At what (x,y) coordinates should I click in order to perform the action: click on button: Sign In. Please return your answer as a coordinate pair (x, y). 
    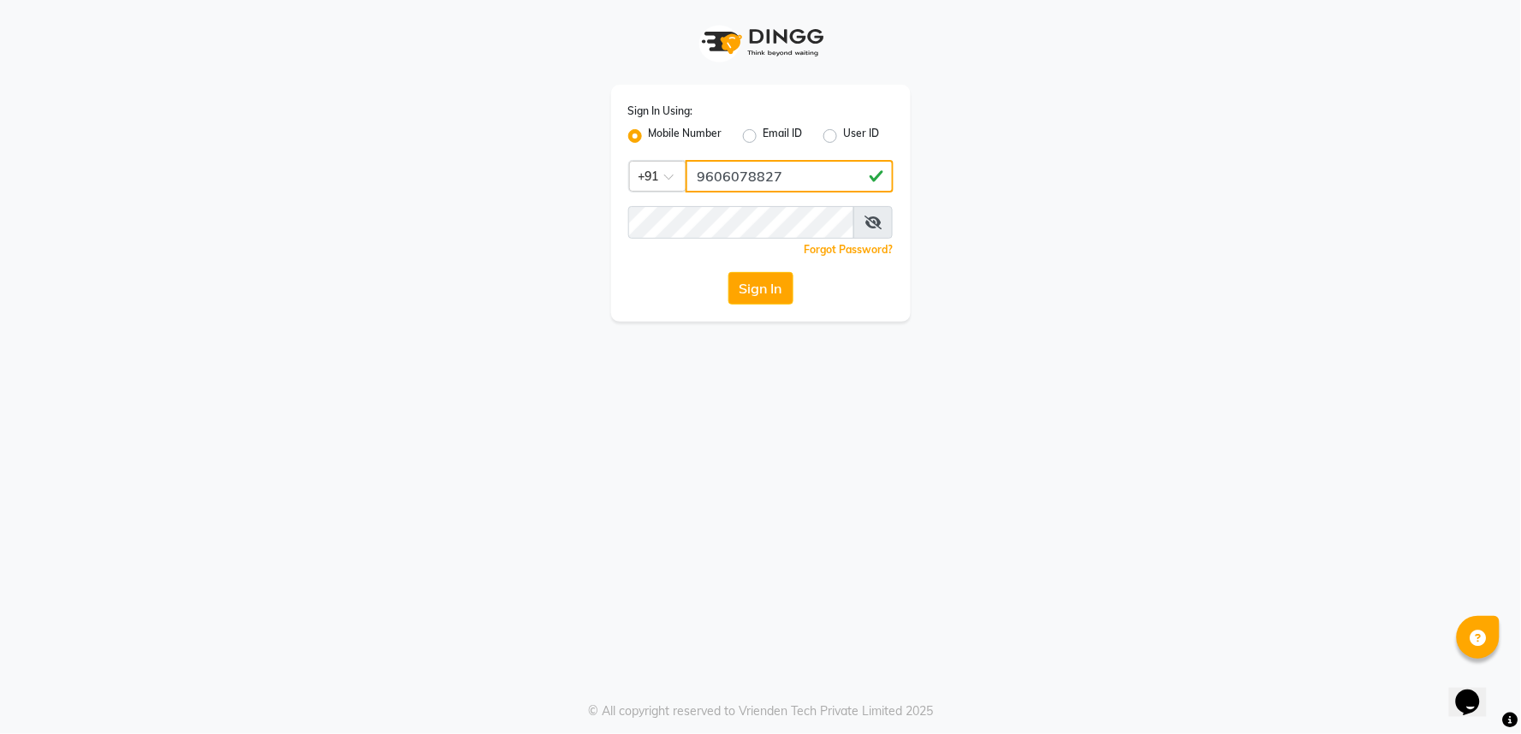
    Looking at the image, I should click on (761, 288).